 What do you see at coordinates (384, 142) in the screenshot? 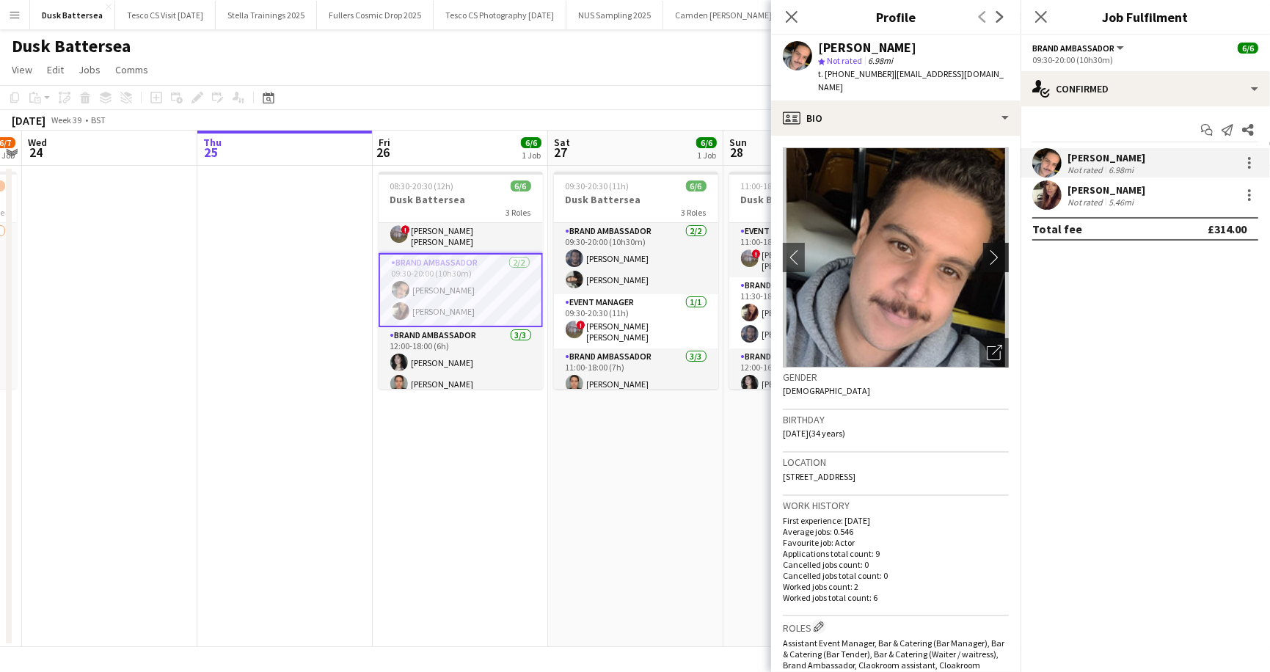
I see `span: Fri` at bounding box center [384, 142].